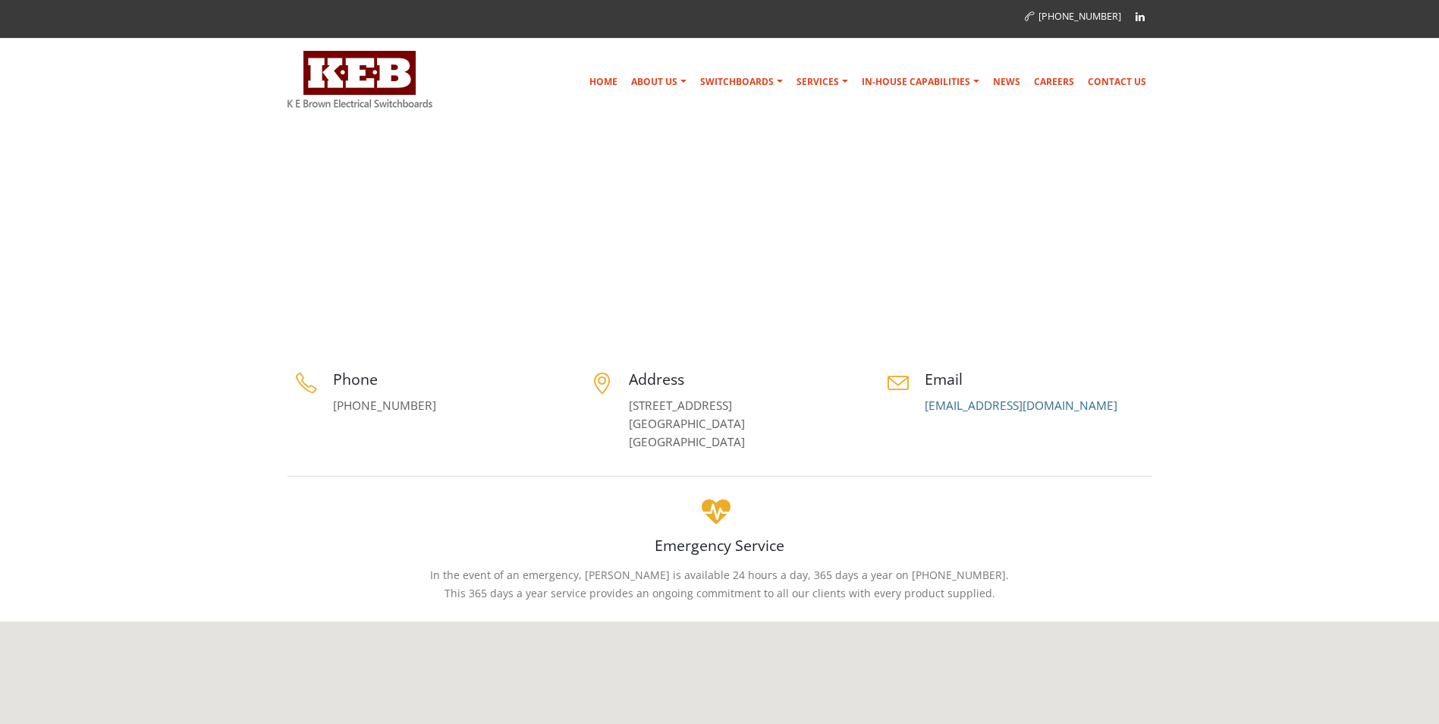 The image size is (1439, 724). Describe the element at coordinates (447, 378) in the screenshot. I see `h4: Phone` at that location.